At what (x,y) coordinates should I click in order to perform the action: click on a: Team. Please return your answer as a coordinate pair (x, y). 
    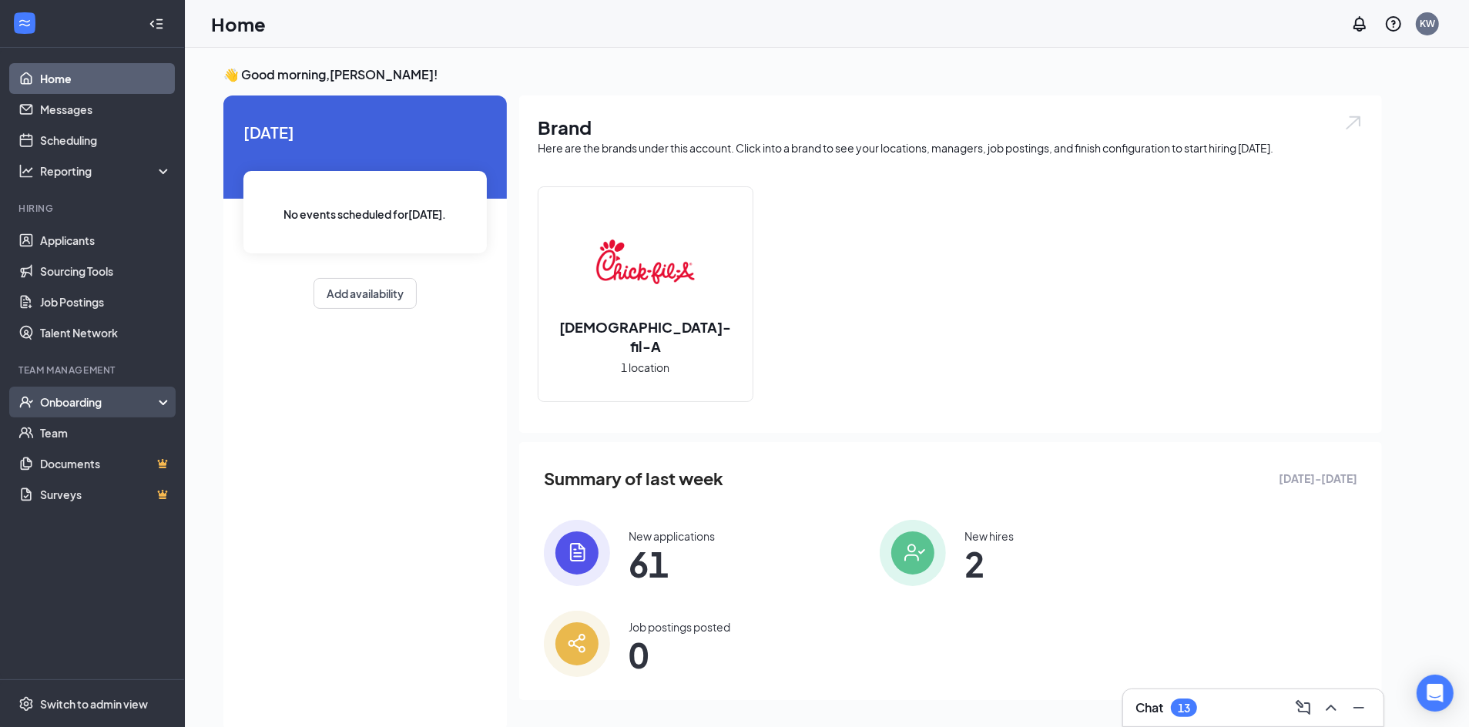
    Looking at the image, I should click on (106, 433).